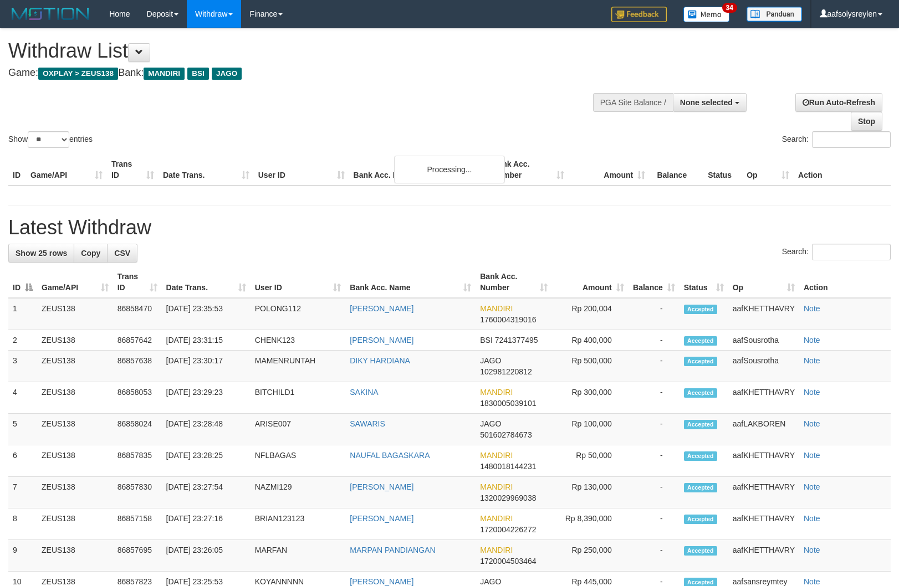  What do you see at coordinates (23, 340) in the screenshot?
I see `td: 2` at bounding box center [23, 340].